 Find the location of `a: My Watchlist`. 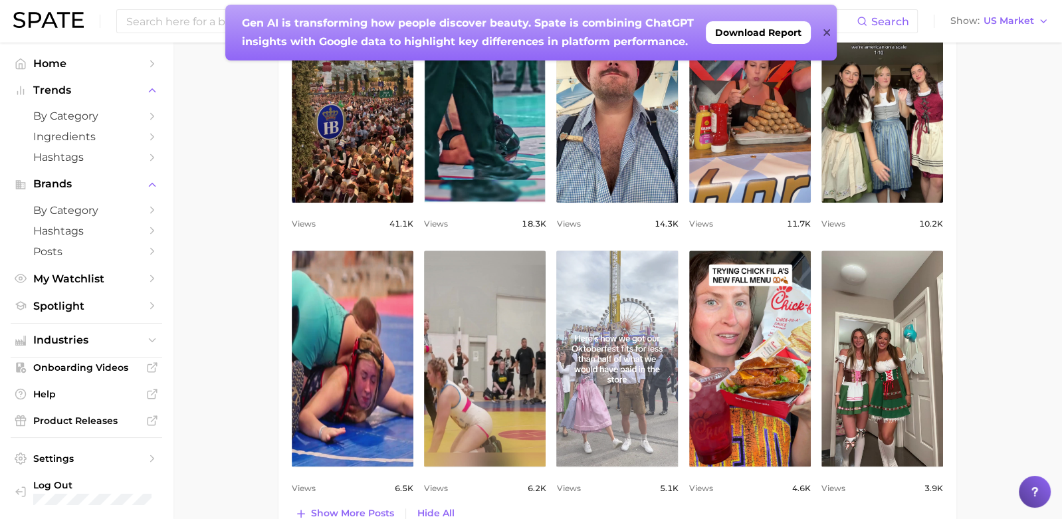

a: My Watchlist is located at coordinates (86, 278).